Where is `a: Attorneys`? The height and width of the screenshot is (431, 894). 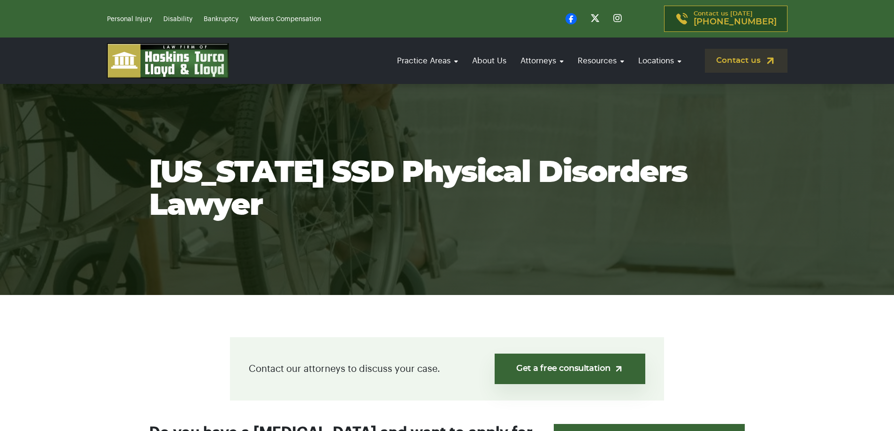
a: Attorneys is located at coordinates (542, 61).